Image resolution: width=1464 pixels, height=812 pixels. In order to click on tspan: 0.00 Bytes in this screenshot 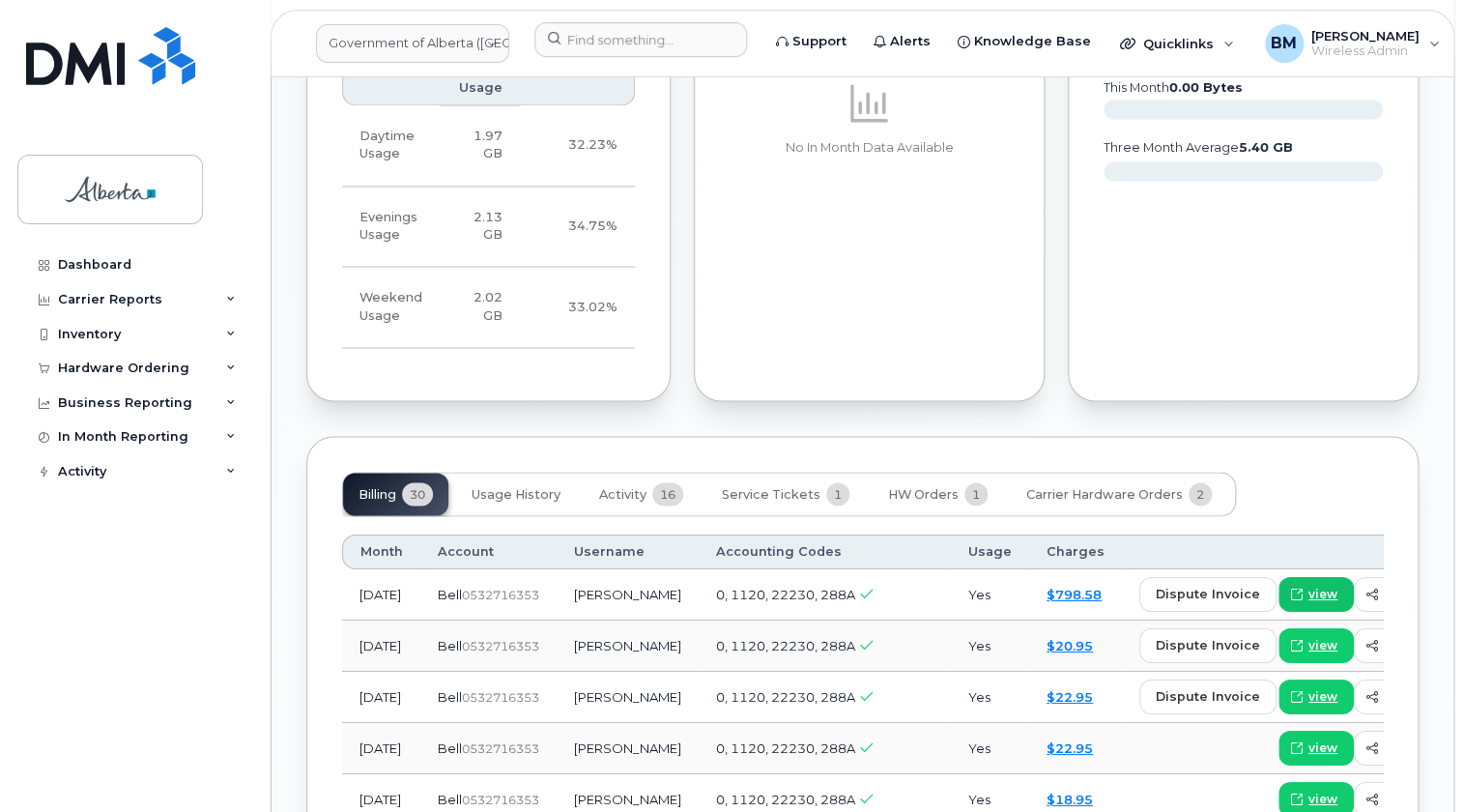, I will do `click(1206, 87)`.